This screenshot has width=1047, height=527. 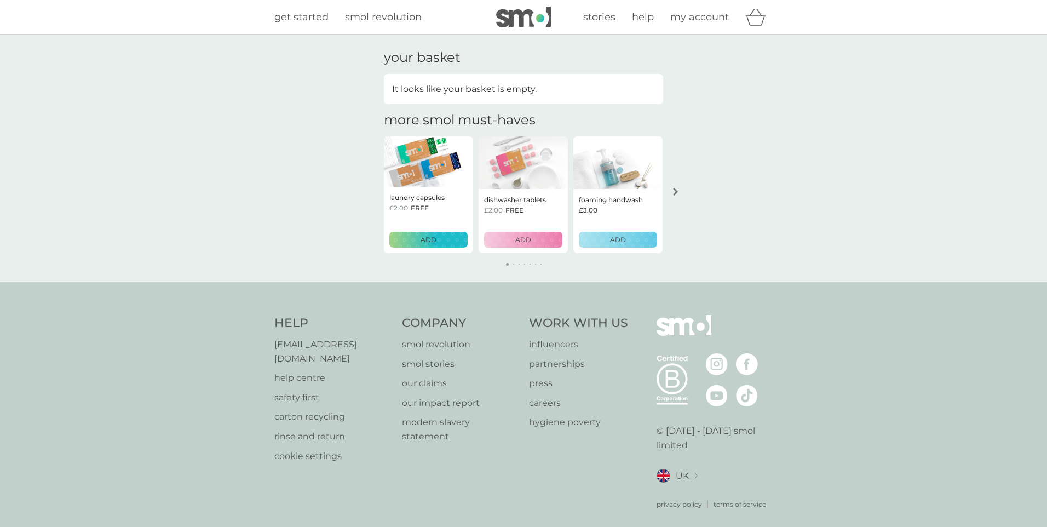 What do you see at coordinates (332, 417) in the screenshot?
I see `a: carton recycling` at bounding box center [332, 417].